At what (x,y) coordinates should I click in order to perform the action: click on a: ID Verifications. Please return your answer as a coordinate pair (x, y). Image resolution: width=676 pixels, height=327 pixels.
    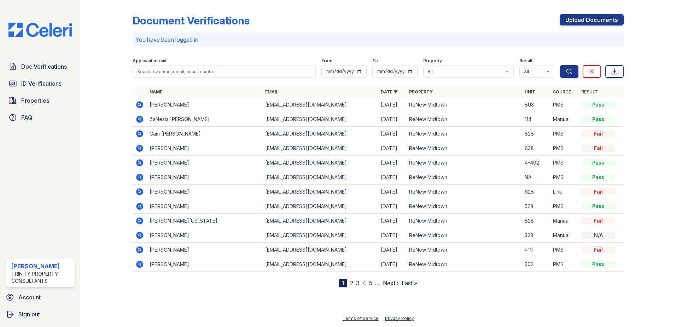
    Looking at the image, I should click on (40, 83).